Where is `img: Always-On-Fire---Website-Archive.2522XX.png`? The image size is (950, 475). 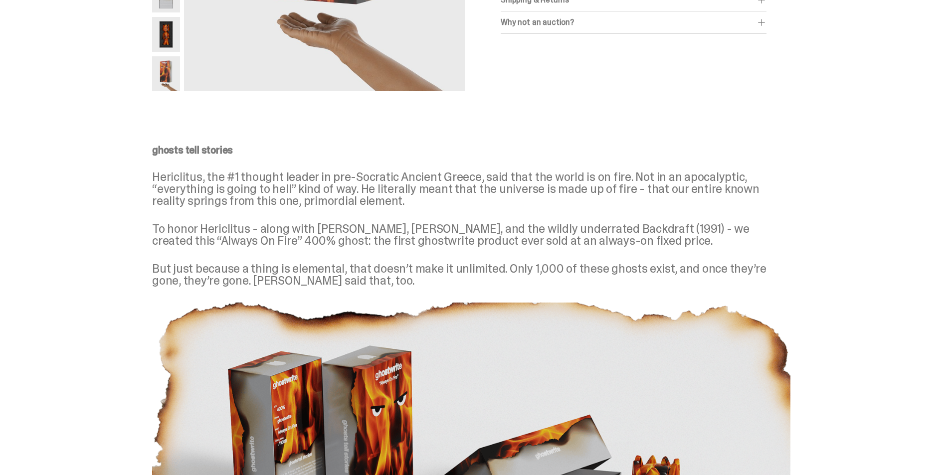 img: Always-On-Fire---Website-Archive.2522XX.png is located at coordinates (166, 74).